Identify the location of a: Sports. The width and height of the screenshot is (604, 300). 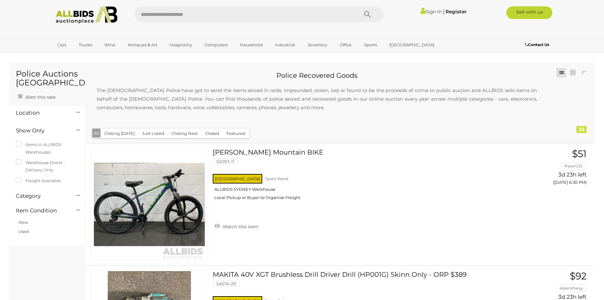
(370, 45).